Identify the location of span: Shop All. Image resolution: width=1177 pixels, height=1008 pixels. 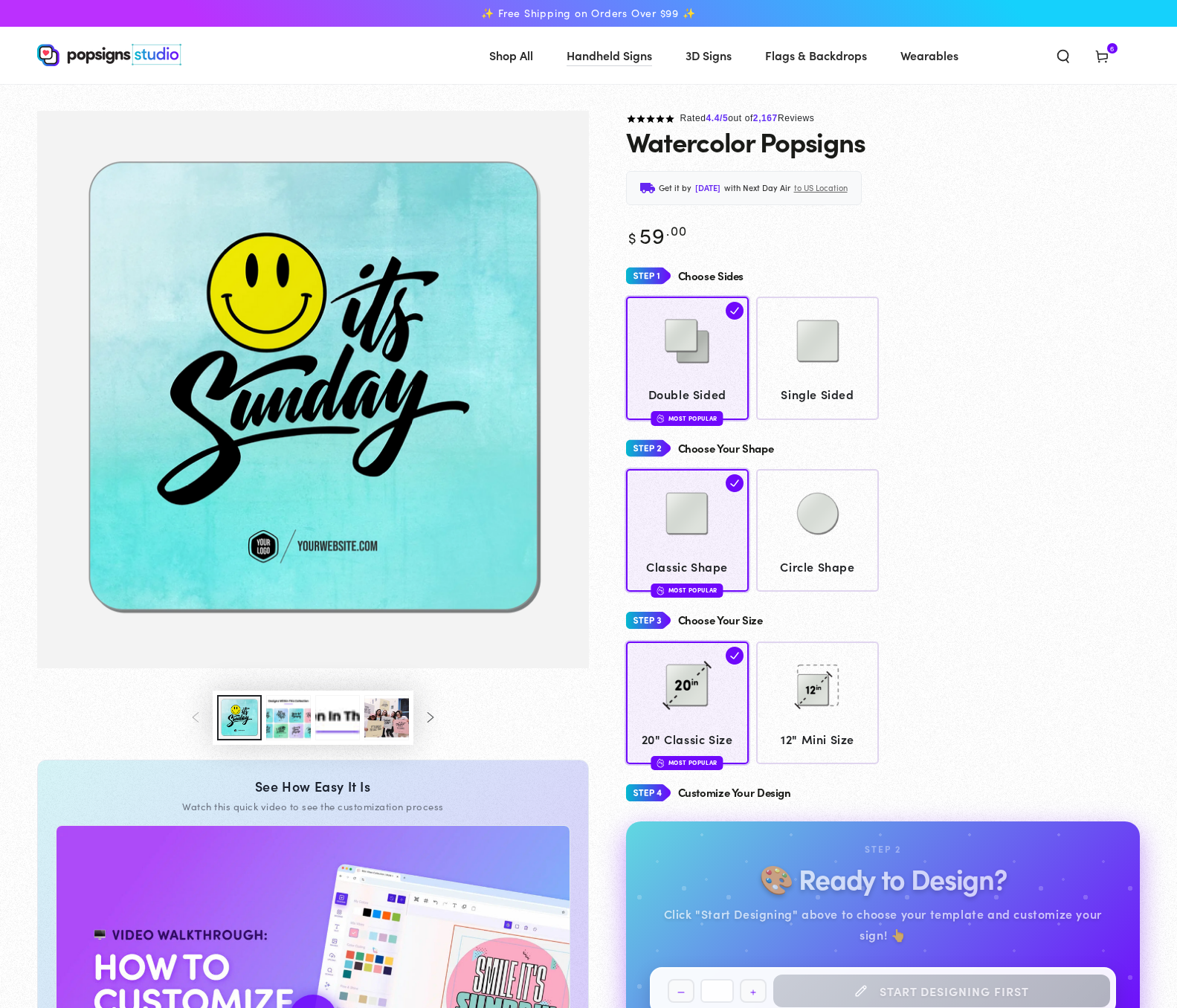
(511, 55).